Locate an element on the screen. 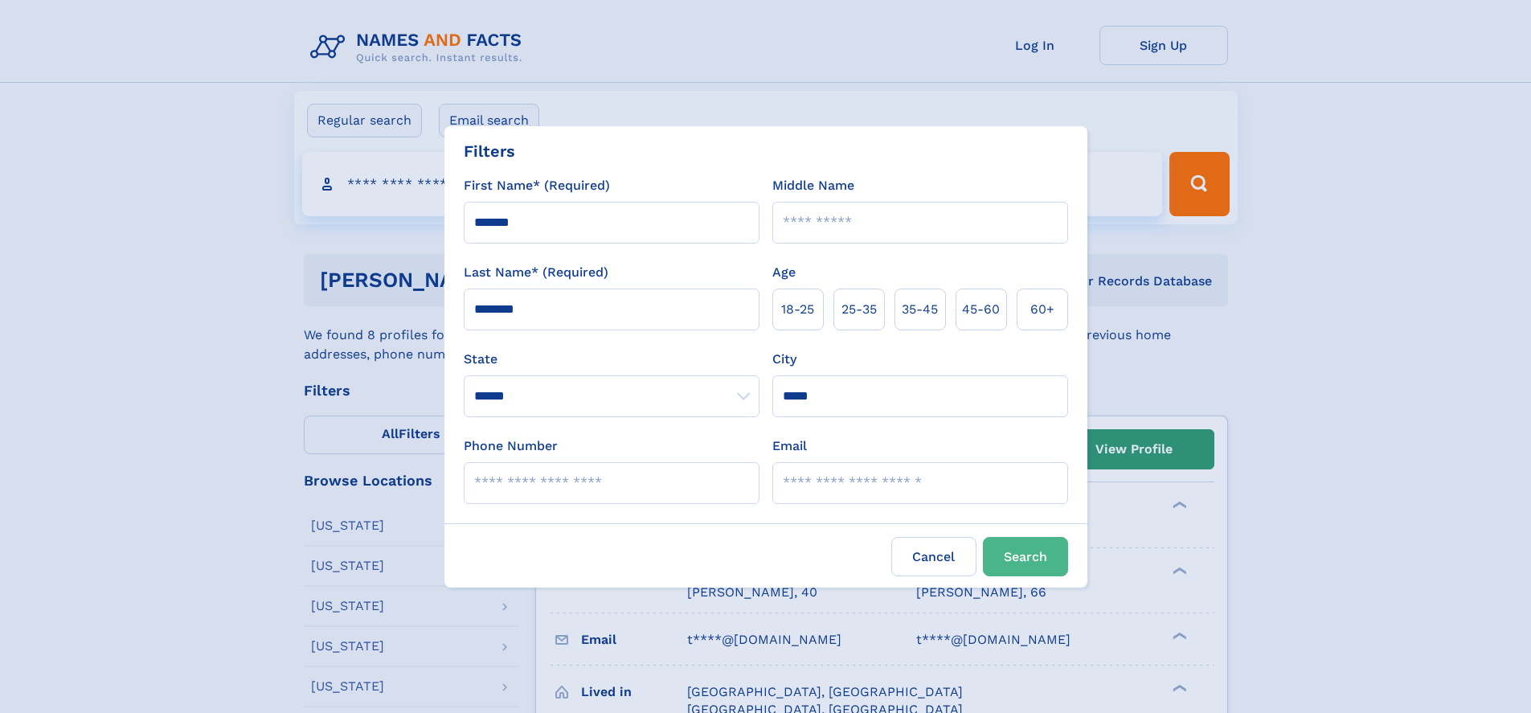 Image resolution: width=1531 pixels, height=713 pixels. label: Age is located at coordinates (784, 272).